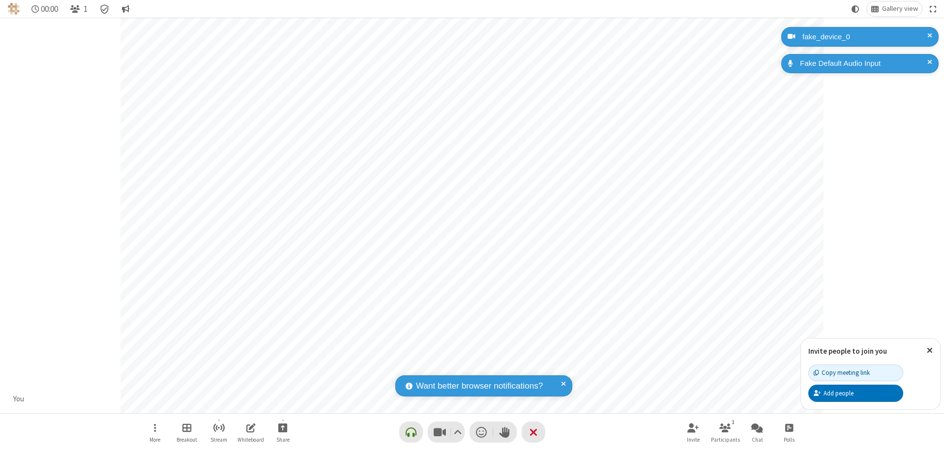 This screenshot has height=450, width=944. I want to click on button: Send a reaction, so click(481, 432).